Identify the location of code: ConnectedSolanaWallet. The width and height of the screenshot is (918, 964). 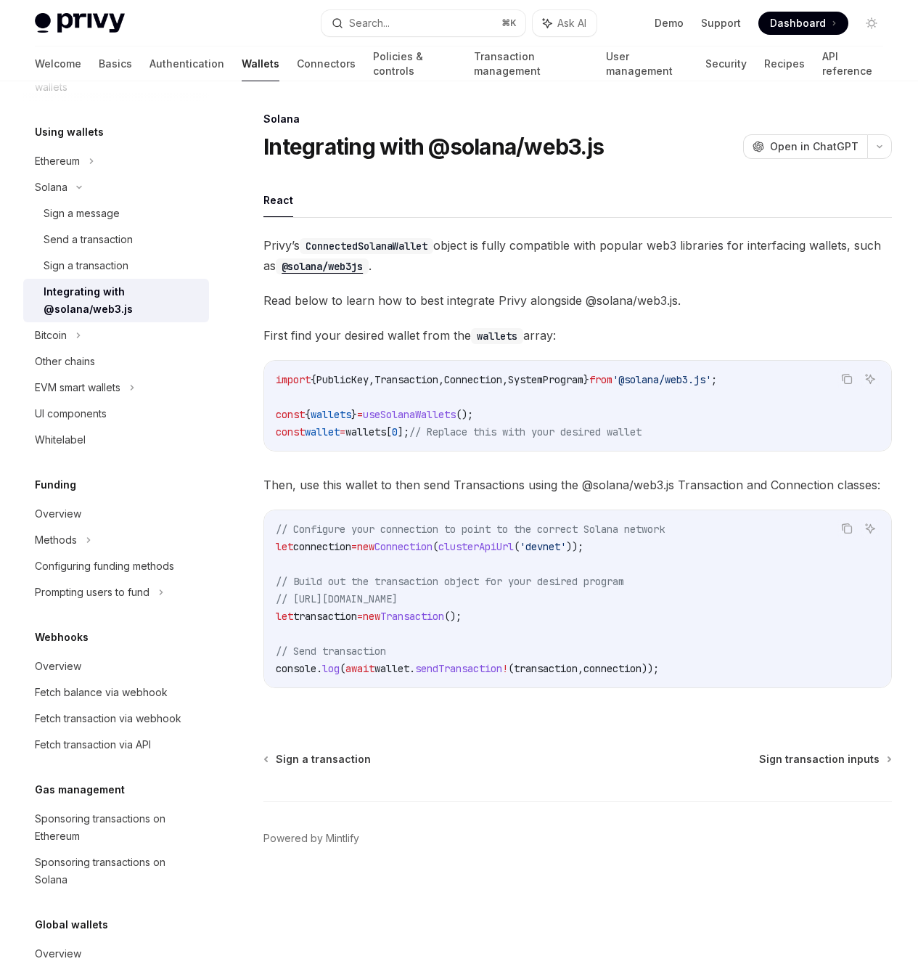
(366, 246).